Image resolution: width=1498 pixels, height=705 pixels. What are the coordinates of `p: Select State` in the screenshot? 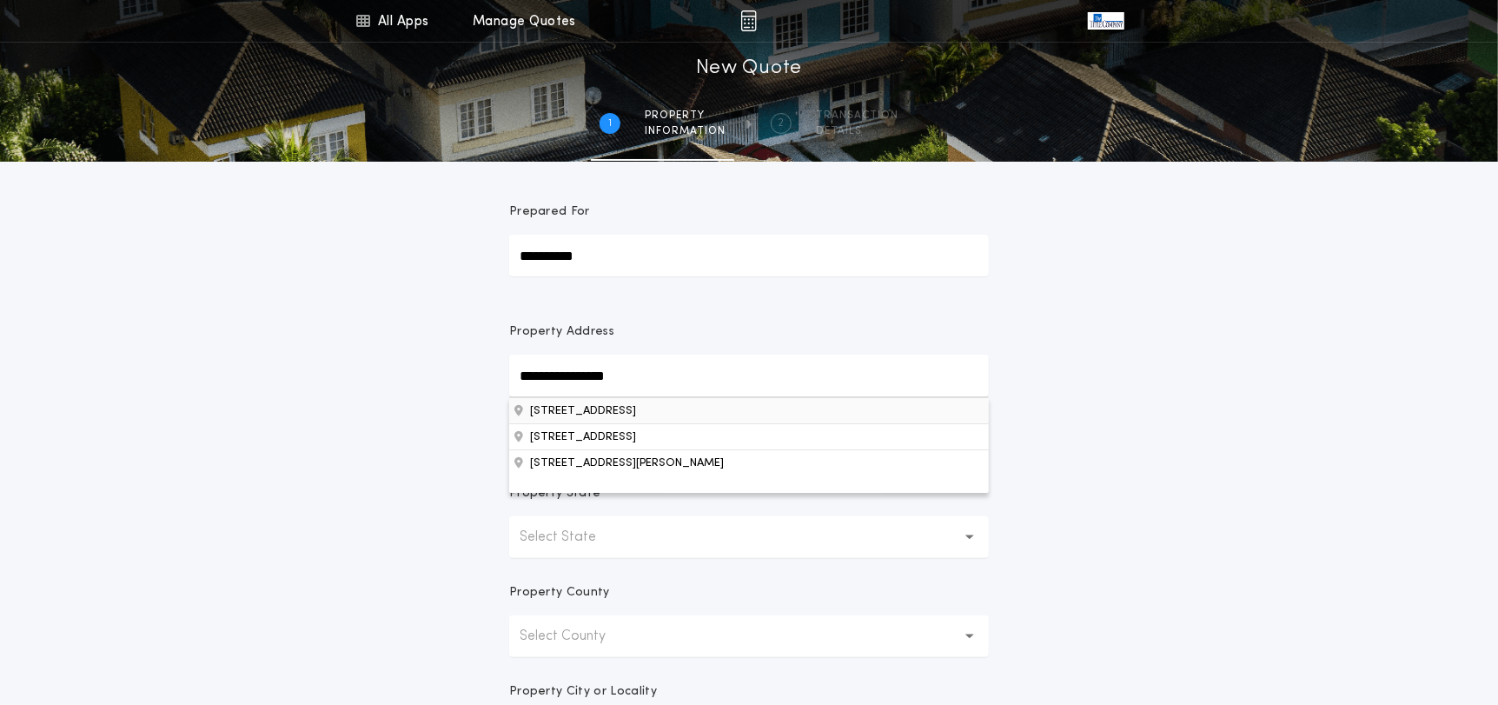 It's located at (572, 537).